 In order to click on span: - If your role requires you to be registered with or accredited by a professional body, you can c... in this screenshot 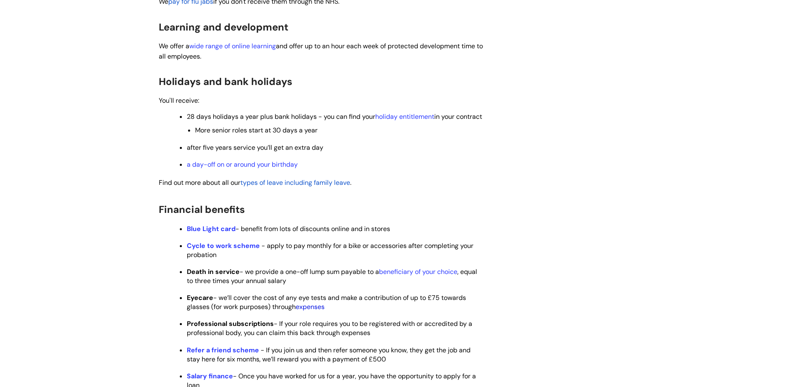, I will do `click(329, 328)`.